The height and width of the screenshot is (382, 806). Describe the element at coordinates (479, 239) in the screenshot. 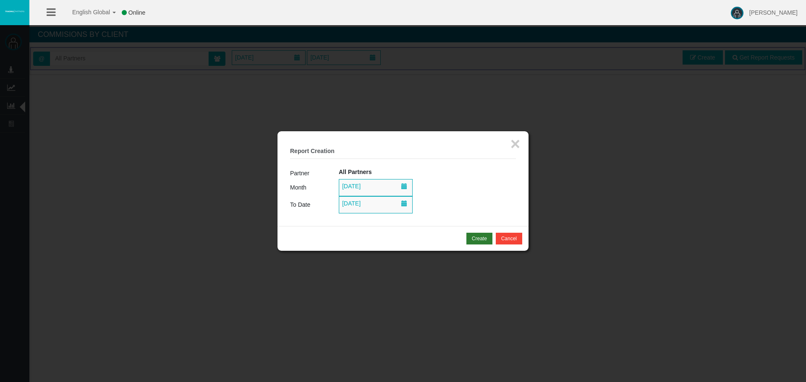

I see `button: Create` at that location.